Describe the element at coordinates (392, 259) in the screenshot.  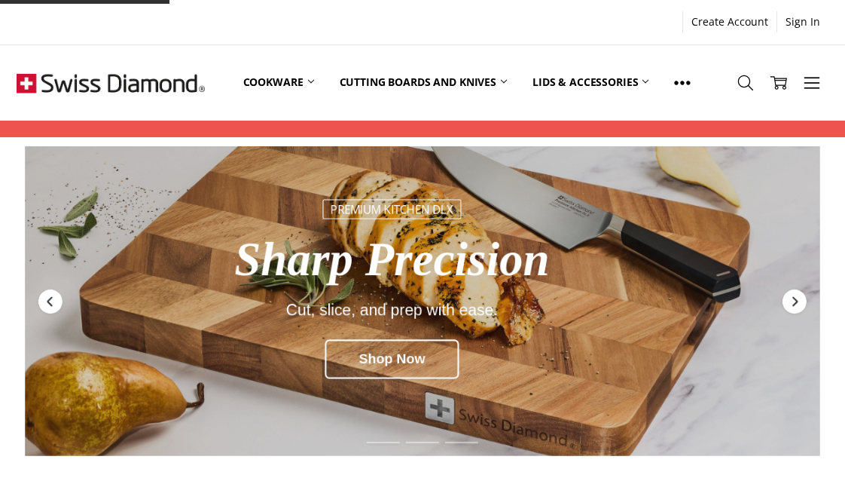
I see `div: Sharp Precision` at that location.